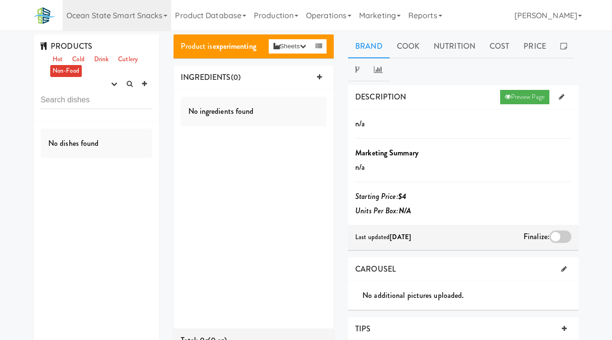 The height and width of the screenshot is (340, 612). I want to click on b: N/A, so click(405, 210).